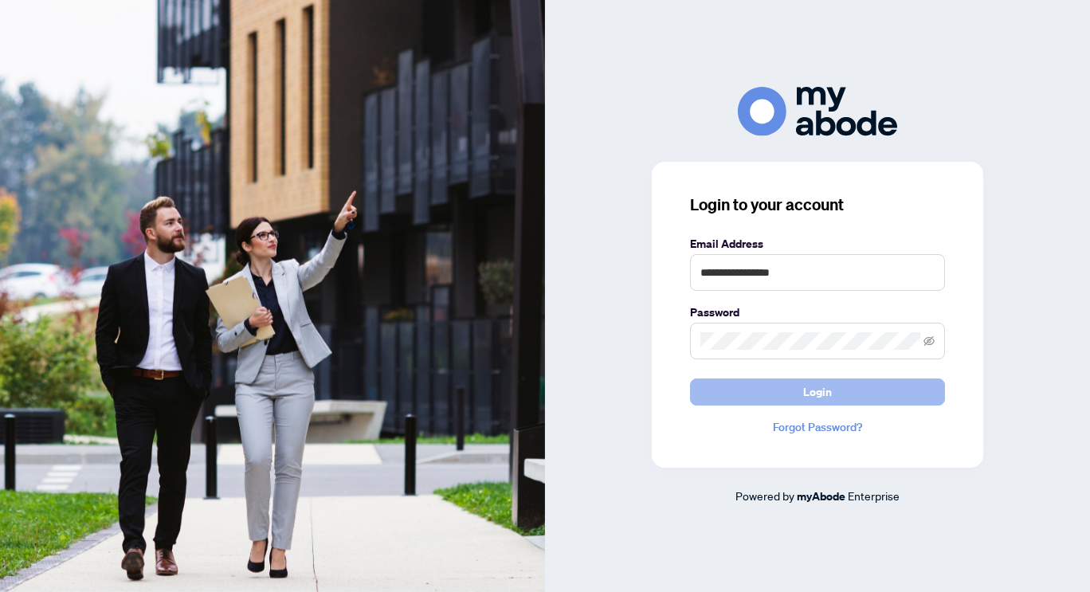  Describe the element at coordinates (765, 496) in the screenshot. I see `span: Powered by` at that location.